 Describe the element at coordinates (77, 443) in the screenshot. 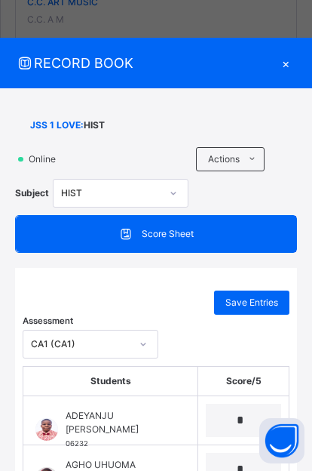

I see `span: 06232` at that location.